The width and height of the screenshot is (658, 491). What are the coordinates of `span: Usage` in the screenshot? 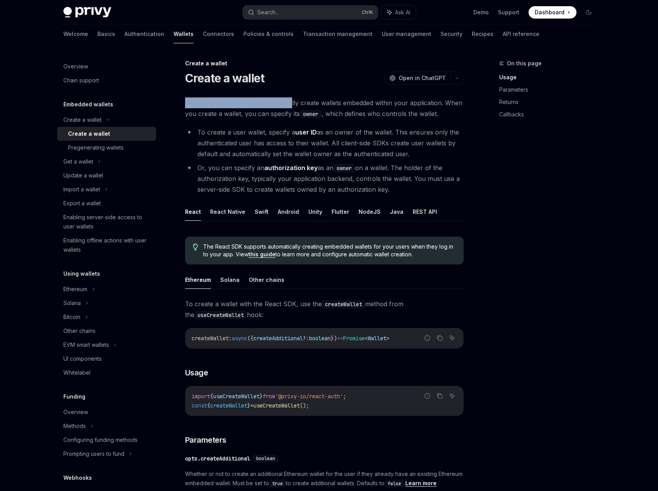 It's located at (197, 373).